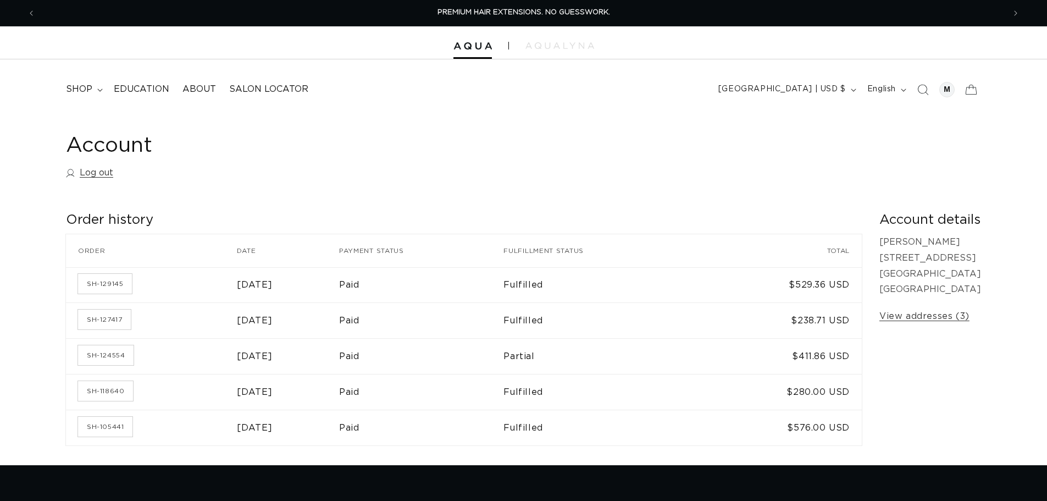 The image size is (1047, 501). Describe the element at coordinates (90, 173) in the screenshot. I see `a: Log out` at that location.